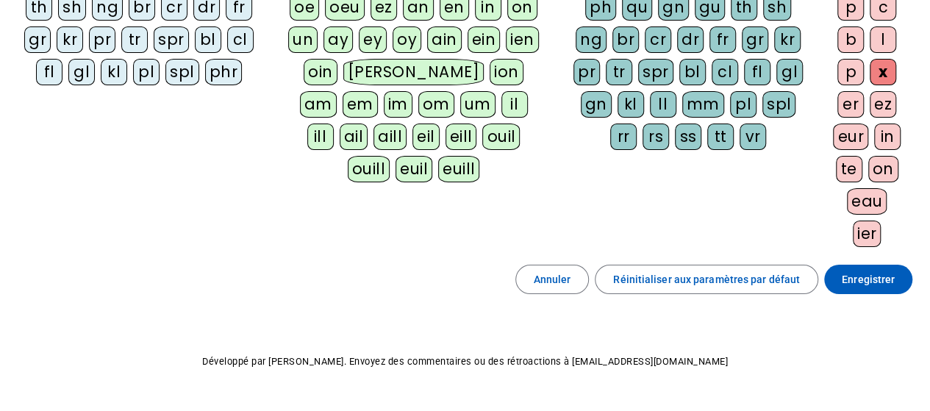 This screenshot has width=930, height=411. Describe the element at coordinates (436, 104) in the screenshot. I see `div: om` at that location.